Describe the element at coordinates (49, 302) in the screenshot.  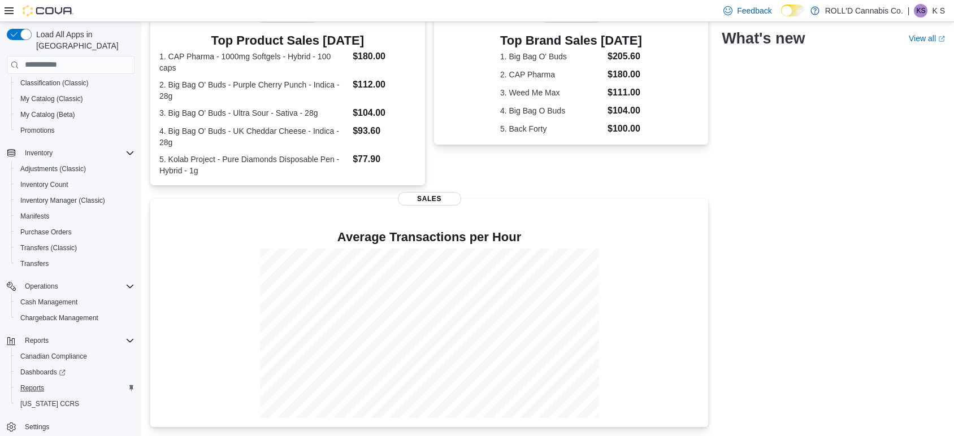
I see `a: Cash Management` at that location.